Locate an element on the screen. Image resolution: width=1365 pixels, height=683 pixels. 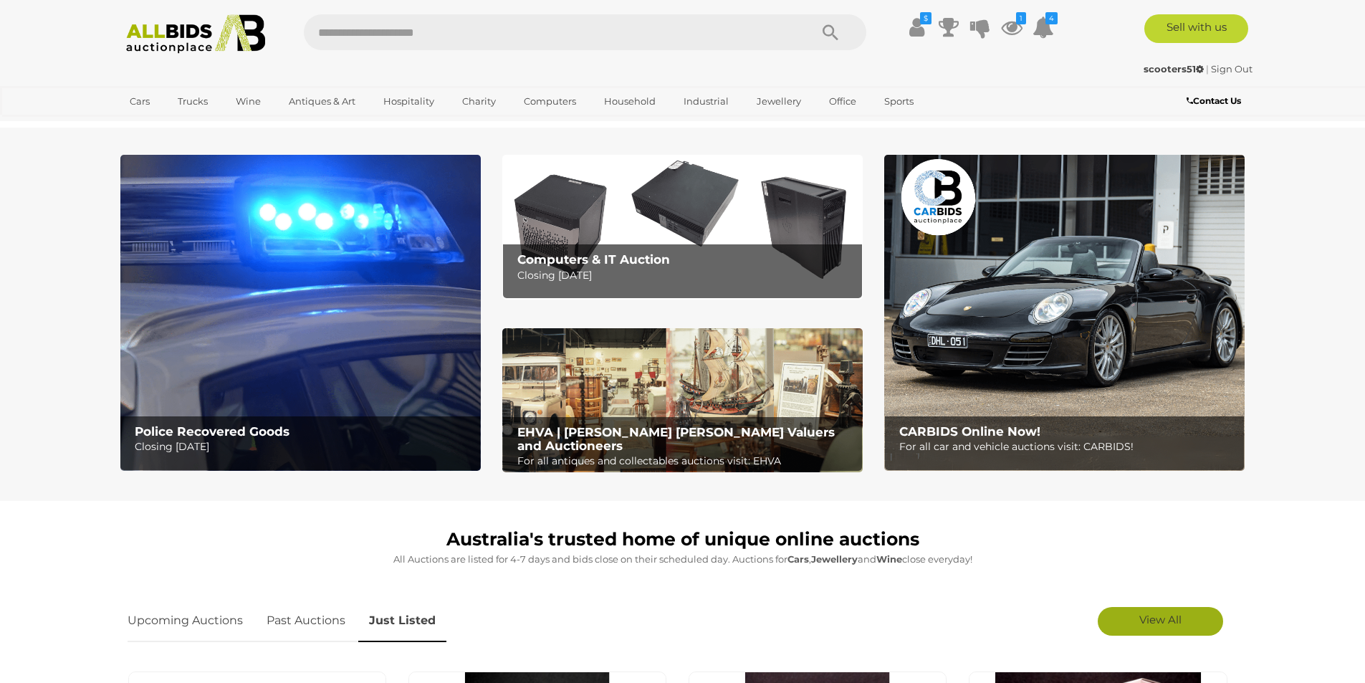
a: View All is located at coordinates (1160, 621).